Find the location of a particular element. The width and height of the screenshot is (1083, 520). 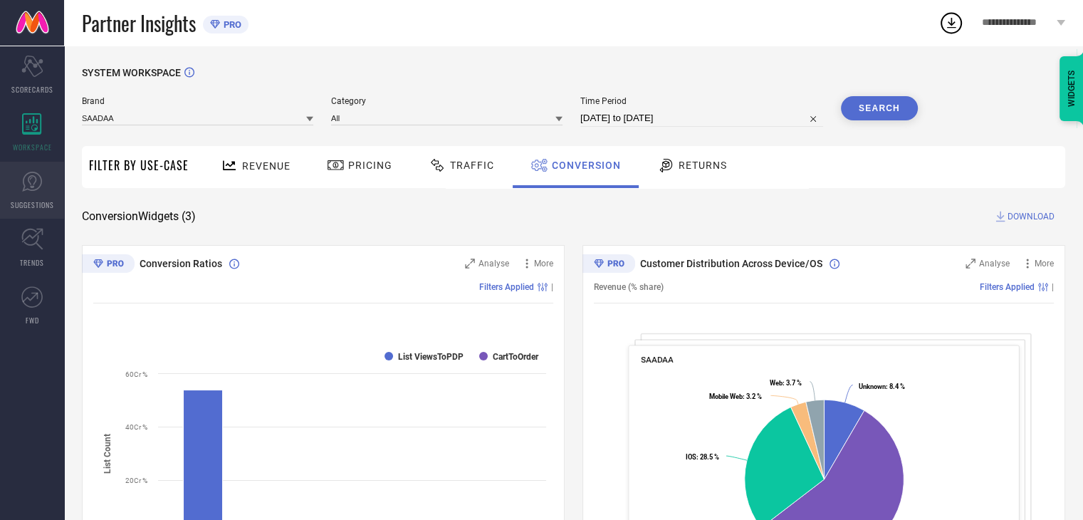

tspan: List Count is located at coordinates (108, 453).